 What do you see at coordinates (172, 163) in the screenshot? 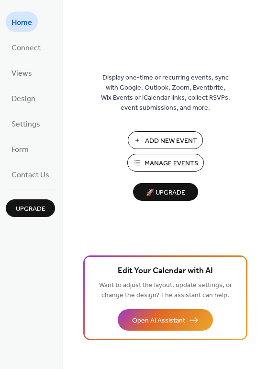
I see `span: Manage Events` at bounding box center [172, 163].